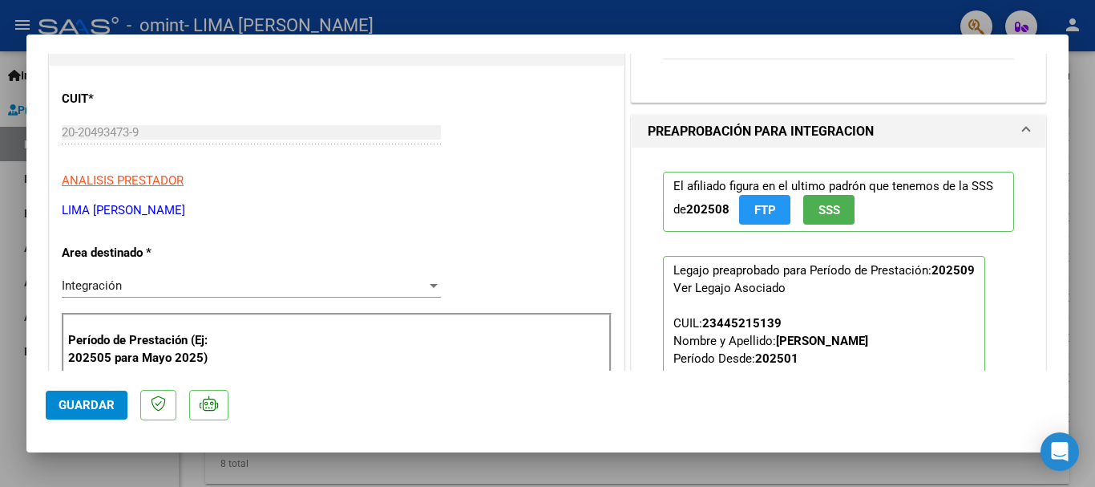 This screenshot has height=487, width=1095. I want to click on p: Area destinado *, so click(144, 253).